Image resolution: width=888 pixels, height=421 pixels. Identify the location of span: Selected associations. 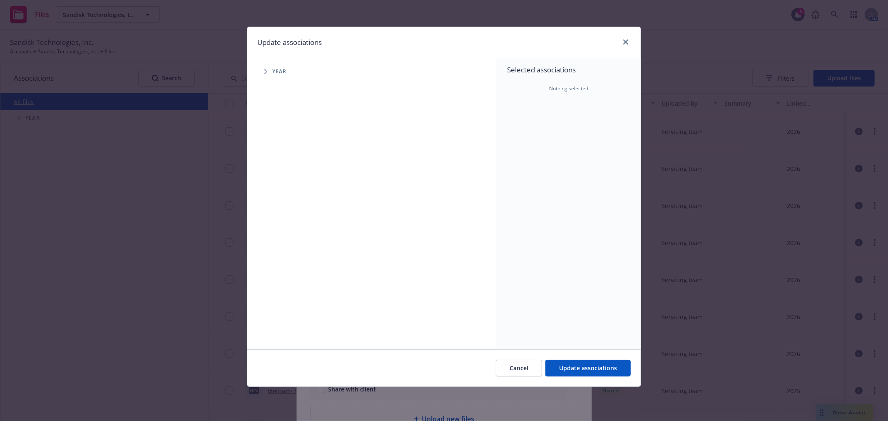
(569, 70).